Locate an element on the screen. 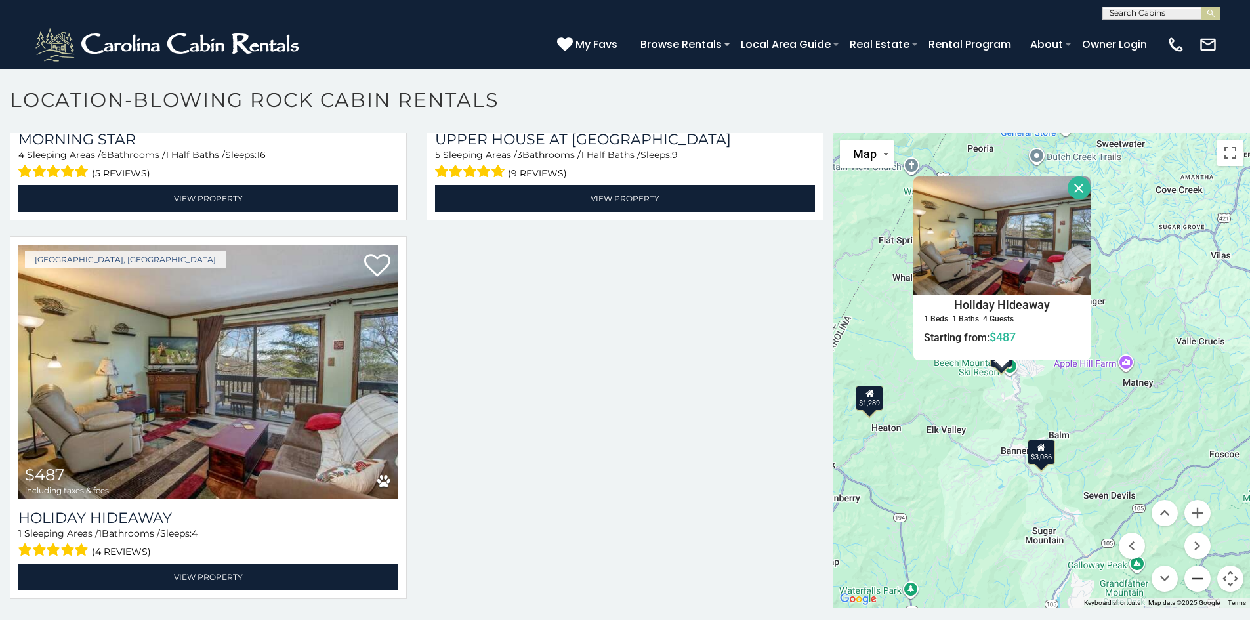  a: Rental Program is located at coordinates (970, 44).